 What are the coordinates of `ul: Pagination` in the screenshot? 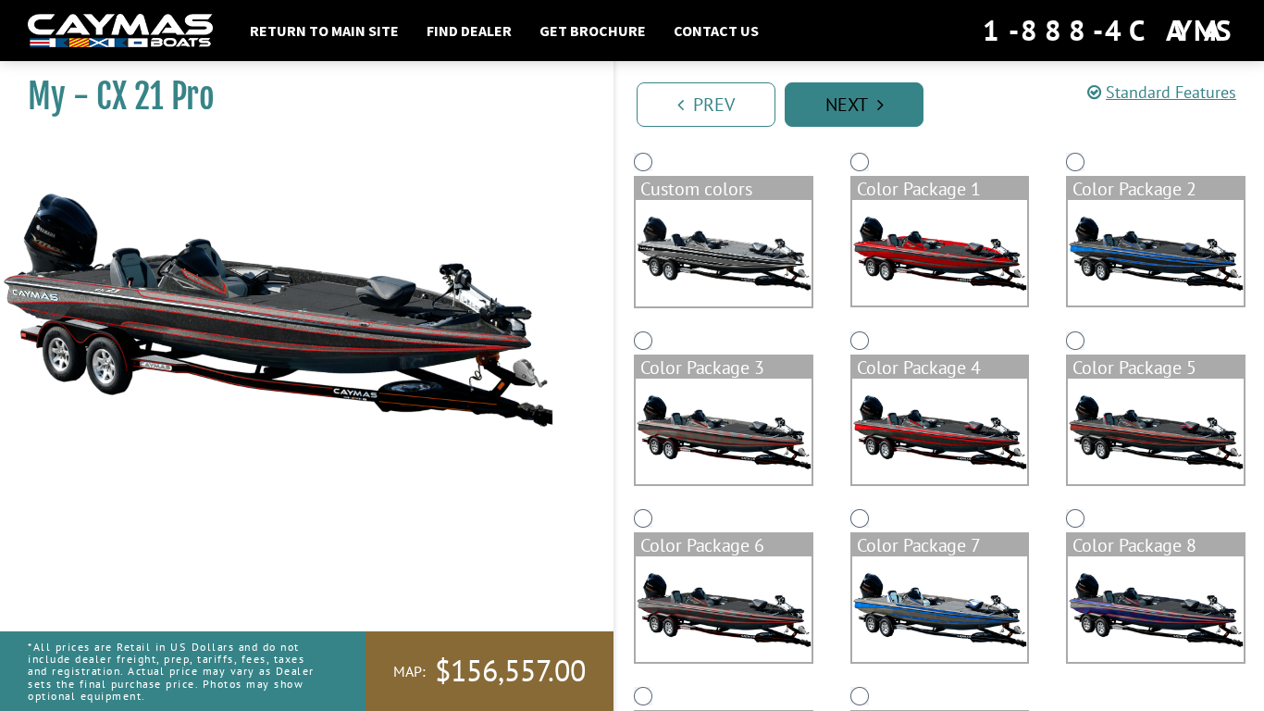 It's located at (948, 103).